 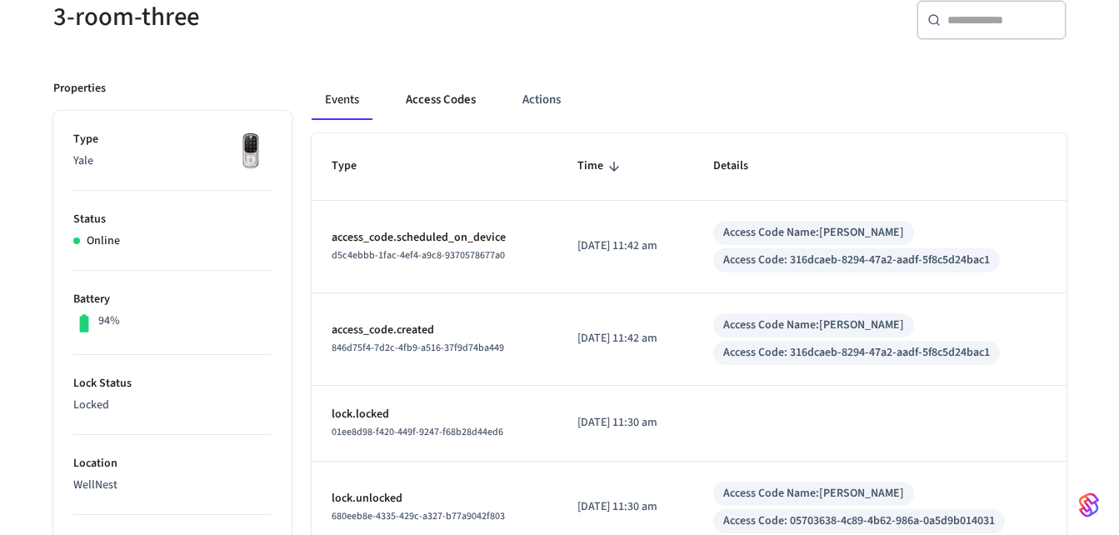 I want to click on button: Actions, so click(x=542, y=100).